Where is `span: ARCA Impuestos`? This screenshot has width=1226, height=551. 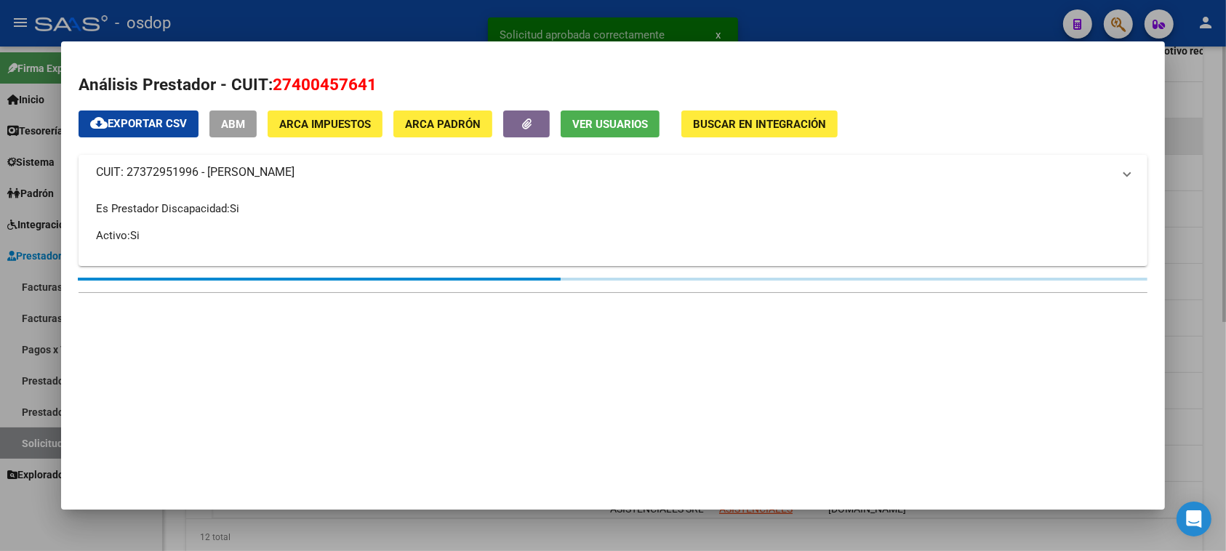
span: ARCA Impuestos is located at coordinates (325, 124).